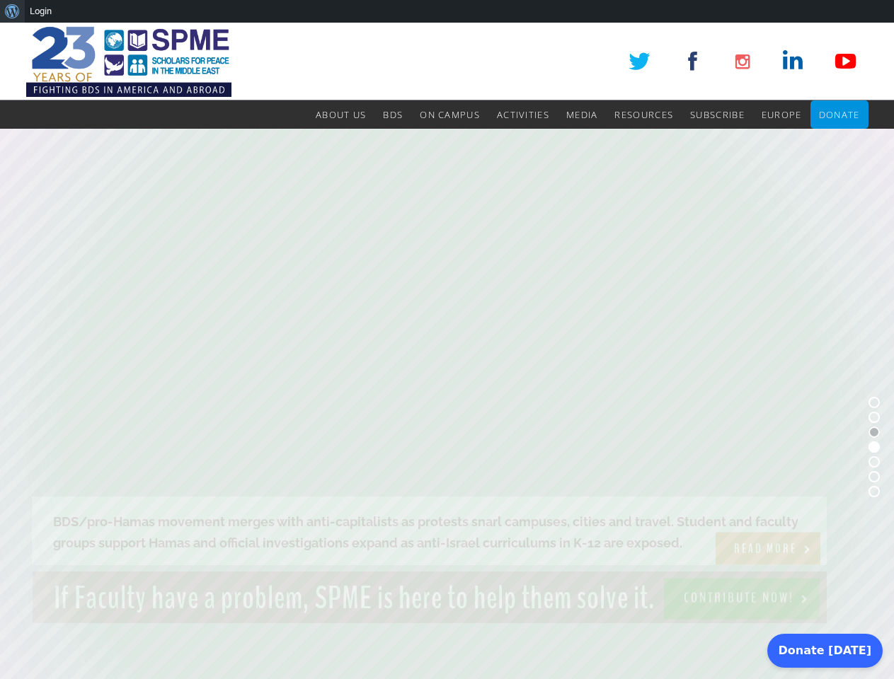 The height and width of the screenshot is (679, 894). Describe the element at coordinates (781, 115) in the screenshot. I see `span: Europe` at that location.